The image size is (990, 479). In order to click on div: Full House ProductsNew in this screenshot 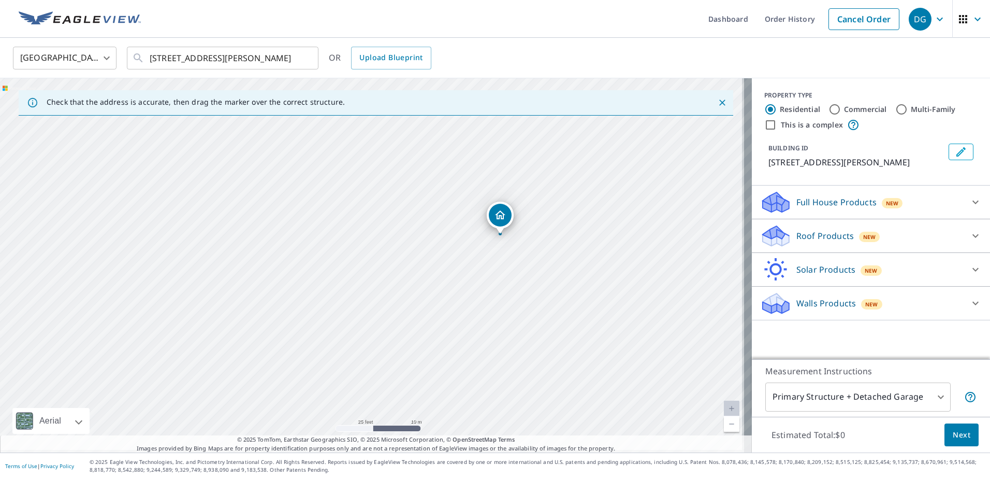, I will do `click(871, 202)`.